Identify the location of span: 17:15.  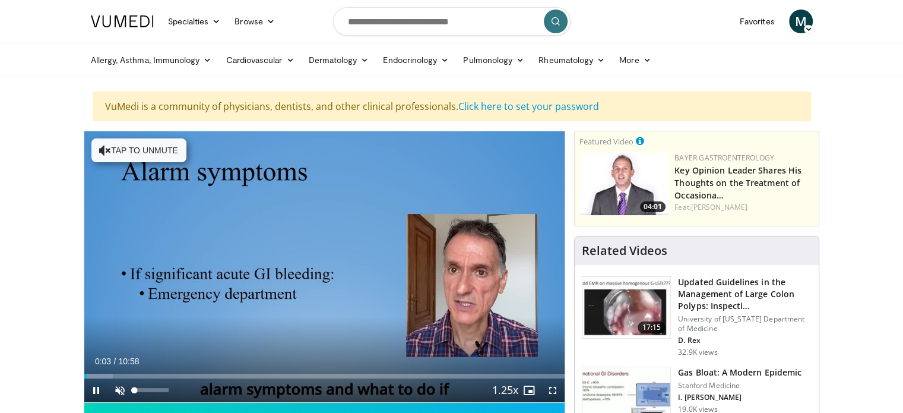
(652, 327).